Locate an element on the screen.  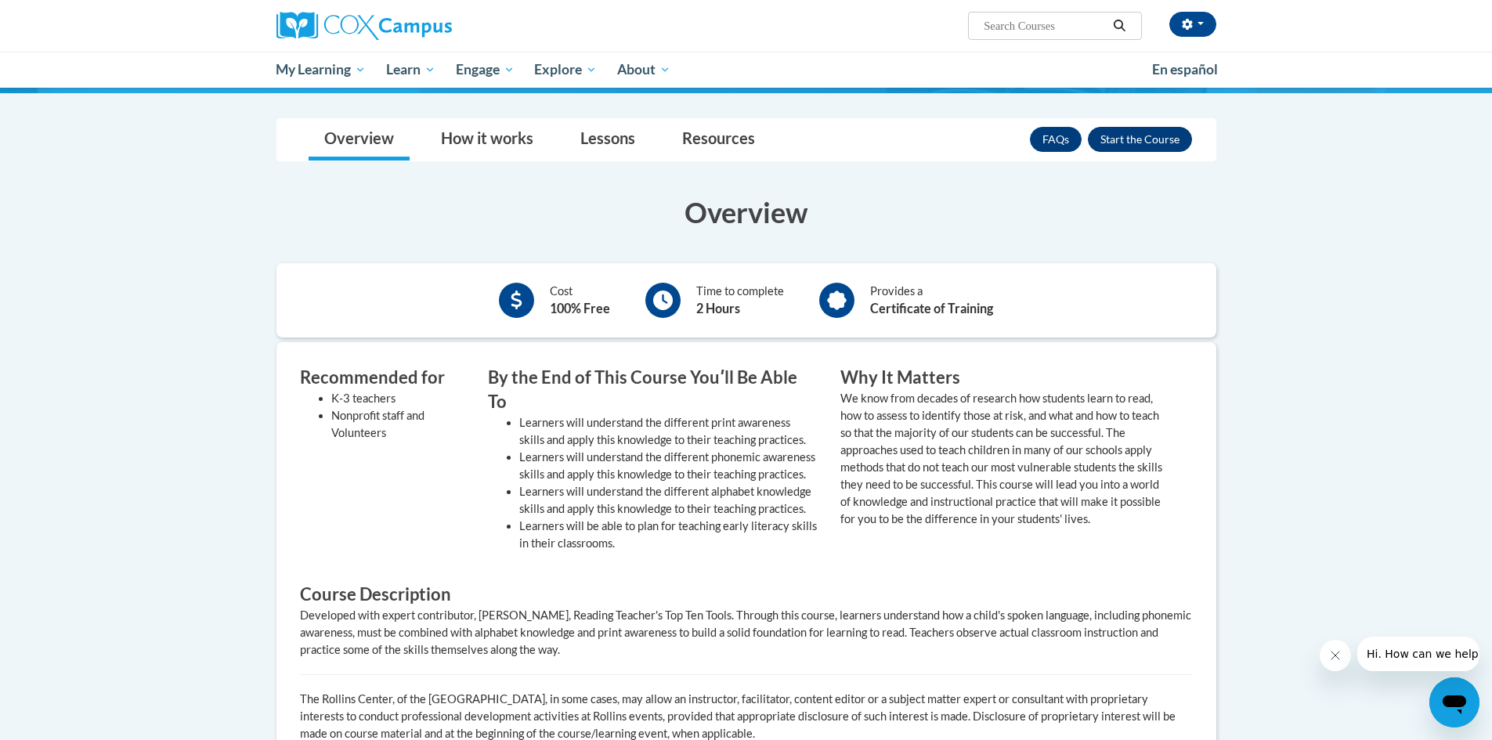
button: Enroll is located at coordinates (1139, 139).